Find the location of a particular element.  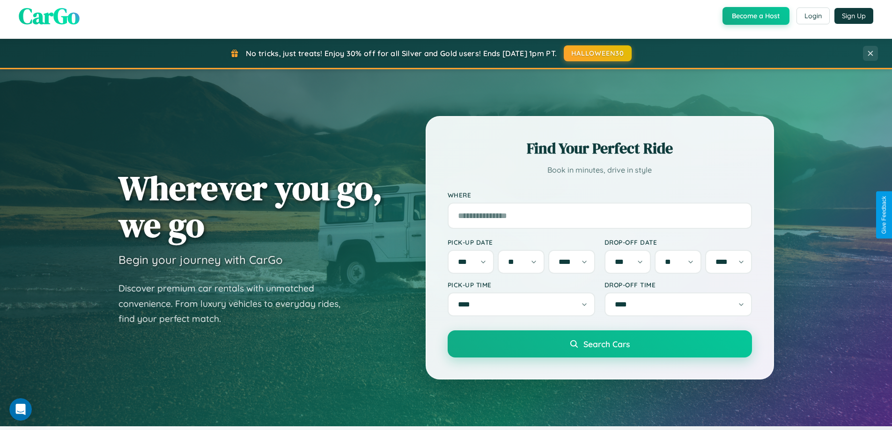

label: Where is located at coordinates (600, 195).